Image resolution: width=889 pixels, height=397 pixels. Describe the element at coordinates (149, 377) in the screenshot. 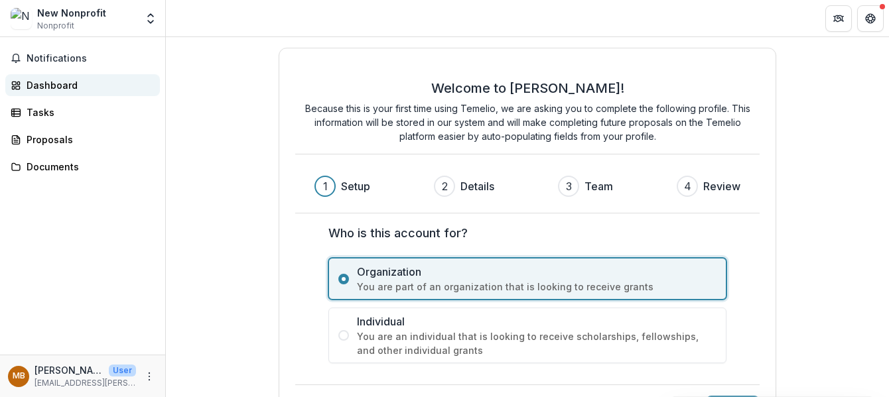

I see `button: More` at that location.